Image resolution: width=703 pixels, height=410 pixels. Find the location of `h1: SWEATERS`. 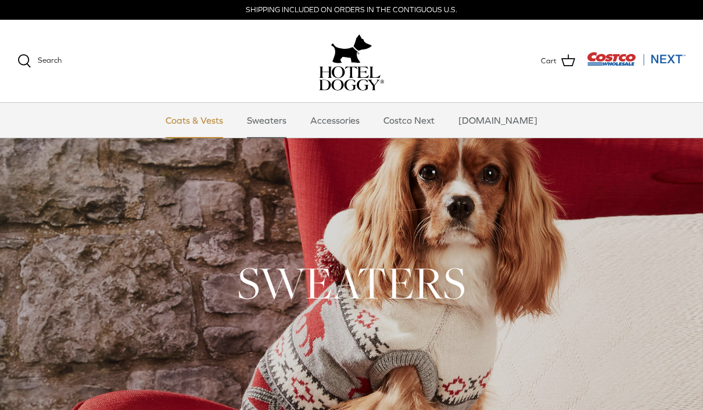

h1: SWEATERS is located at coordinates (352, 283).